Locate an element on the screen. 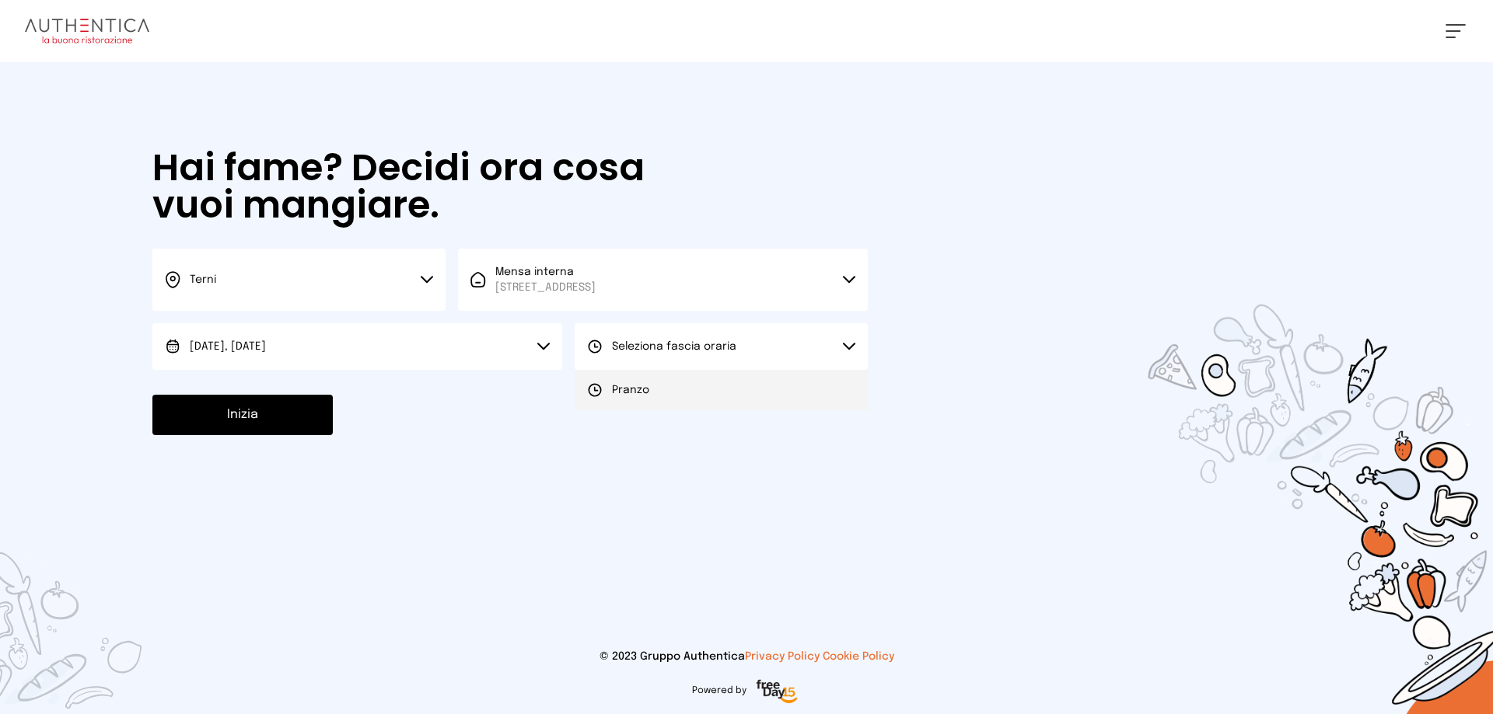  span: Powered by is located at coordinates (719, 691).